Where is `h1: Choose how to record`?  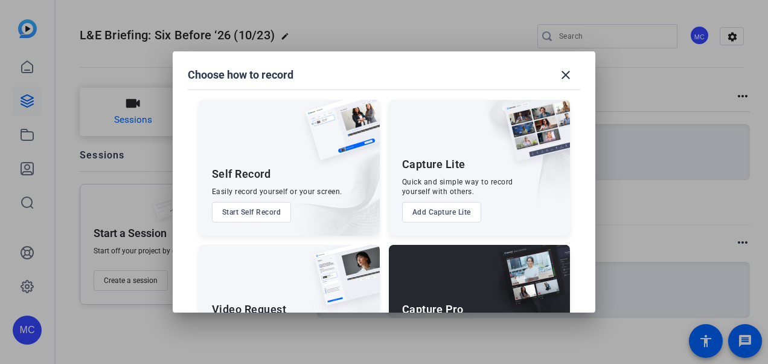 h1: Choose how to record is located at coordinates (240, 75).